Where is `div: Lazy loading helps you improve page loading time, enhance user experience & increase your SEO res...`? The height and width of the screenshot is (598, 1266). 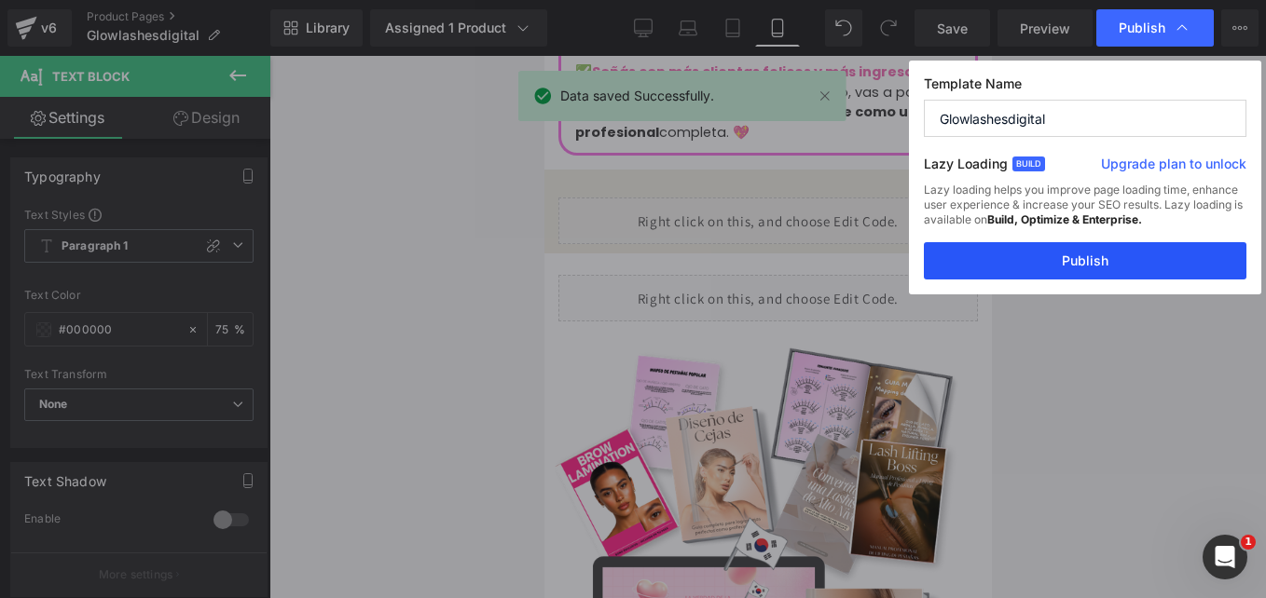
div: Lazy loading helps you improve page loading time, enhance user experience & increase your SEO res... is located at coordinates (1085, 212).